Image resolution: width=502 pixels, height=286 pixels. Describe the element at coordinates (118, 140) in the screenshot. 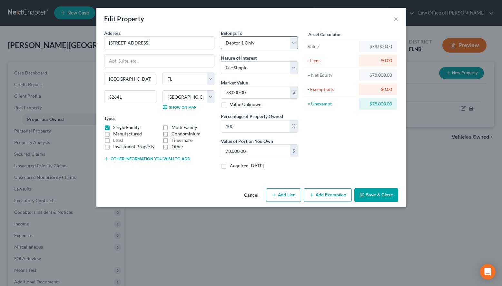

I see `label: Land` at that location.